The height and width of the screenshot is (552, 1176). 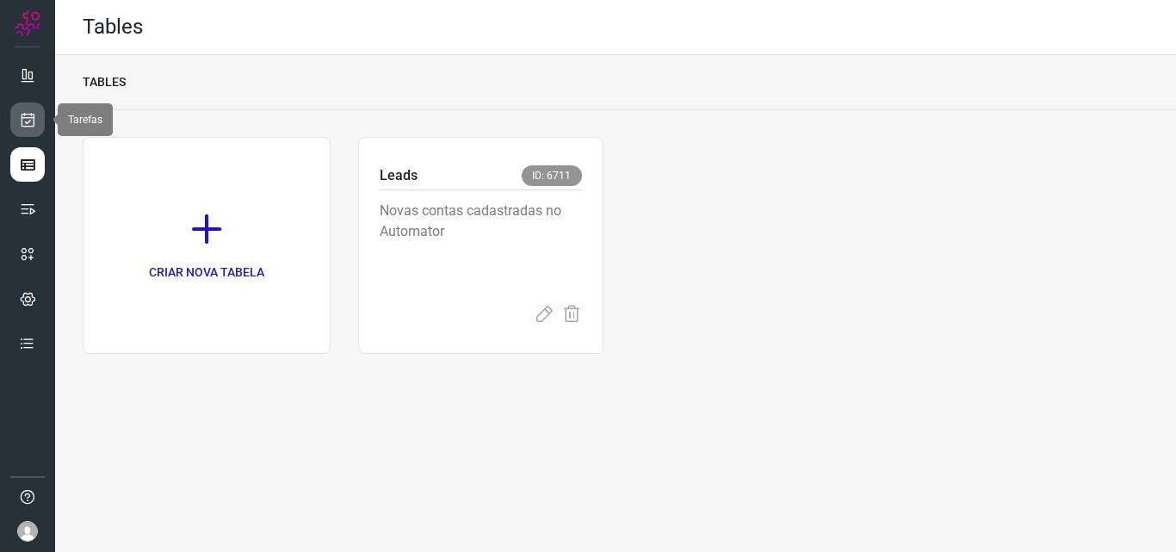 I want to click on p: CRIAR NOVA TABELA, so click(x=207, y=272).